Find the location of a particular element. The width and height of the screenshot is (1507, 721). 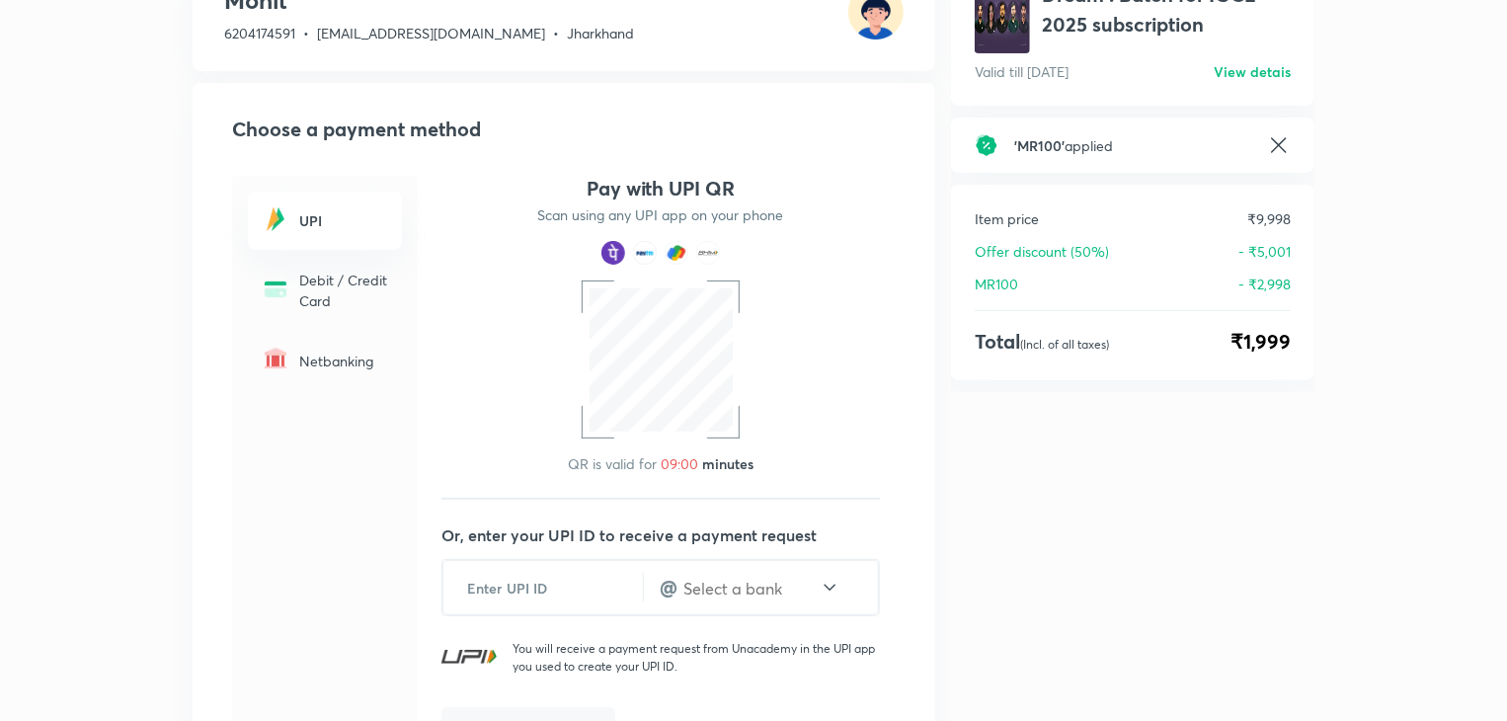

p: Item price is located at coordinates (1007, 218).